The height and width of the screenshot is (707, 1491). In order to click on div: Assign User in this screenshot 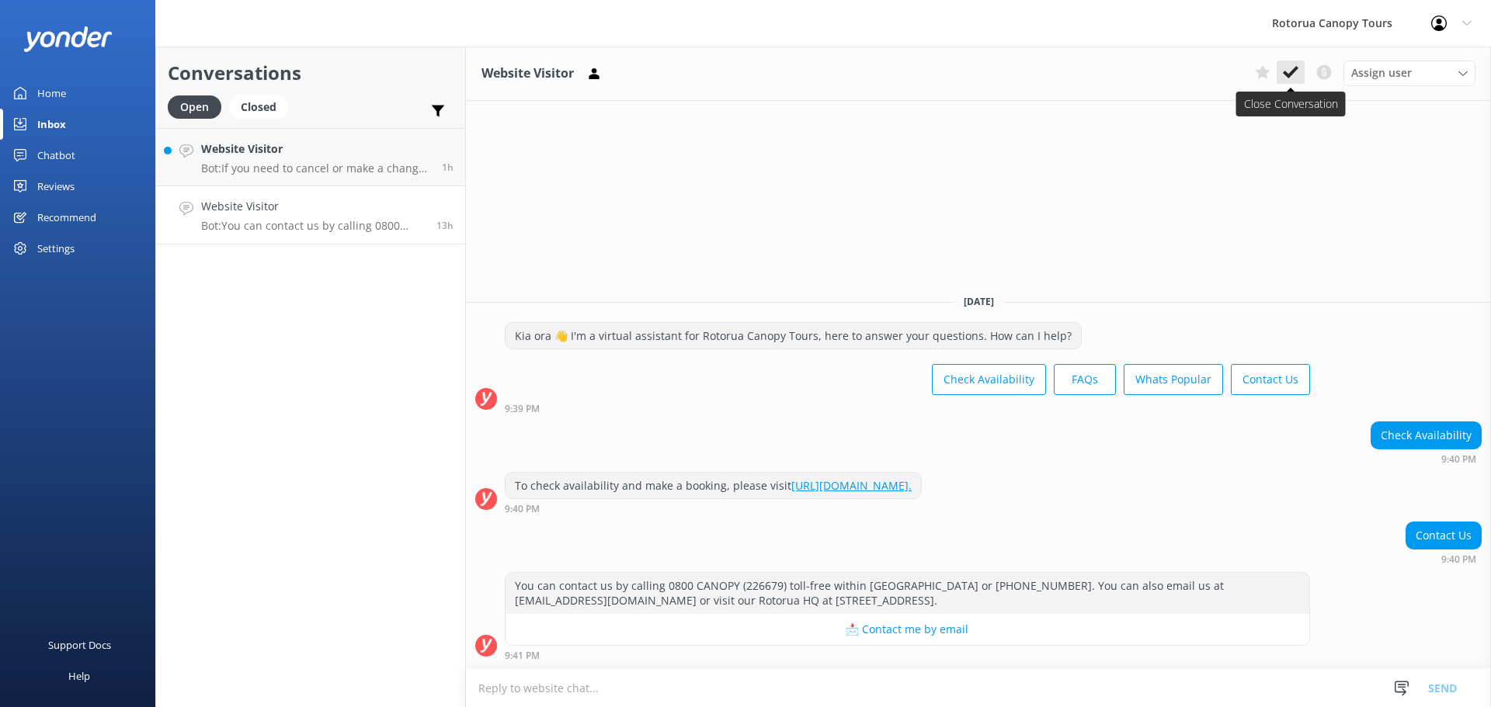, I will do `click(1409, 73)`.